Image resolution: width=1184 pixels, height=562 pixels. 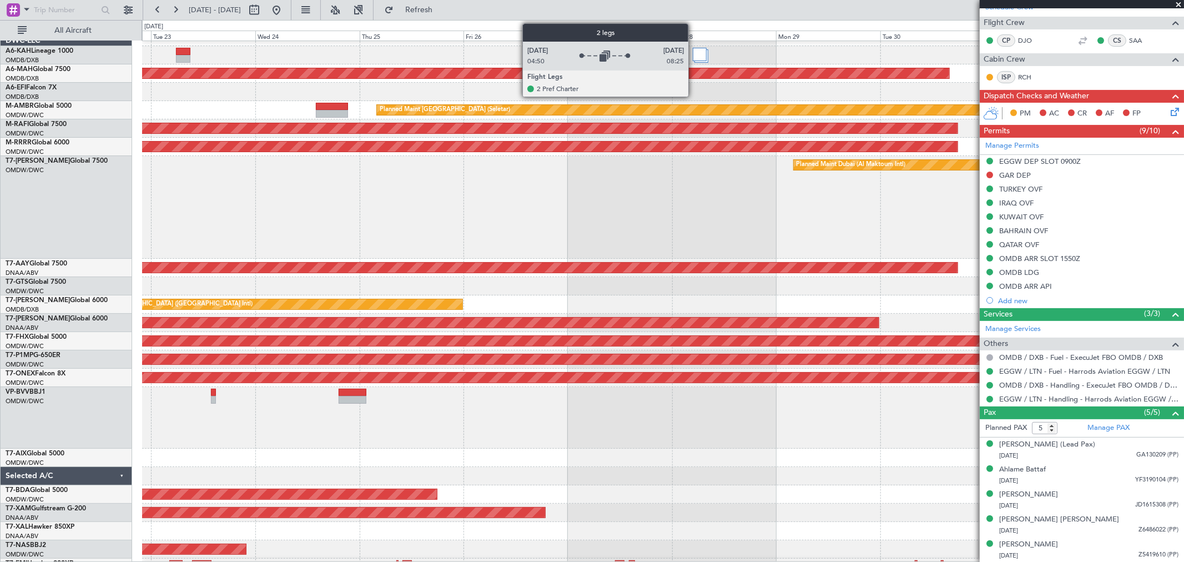 What do you see at coordinates (1081, 357) in the screenshot?
I see `a: OMDB / DXB - Fuel - ExecuJet FBO OMDB / DXB` at bounding box center [1081, 357].